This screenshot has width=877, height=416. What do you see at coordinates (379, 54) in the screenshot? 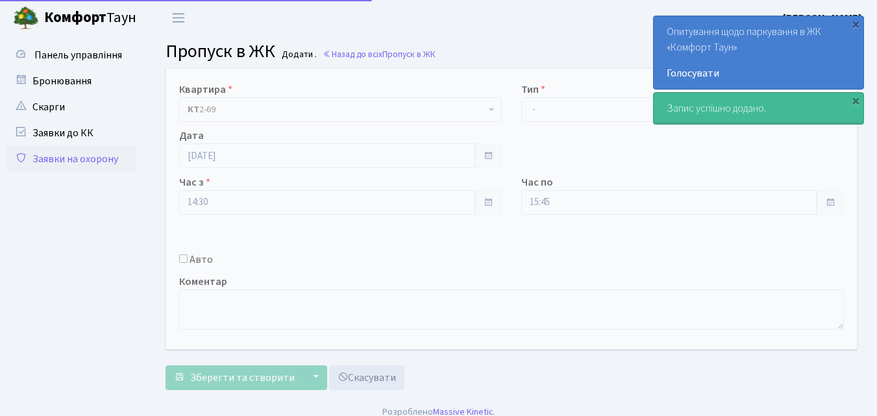
I see `a: Назад до всіхПропуск в ЖК` at bounding box center [379, 54].